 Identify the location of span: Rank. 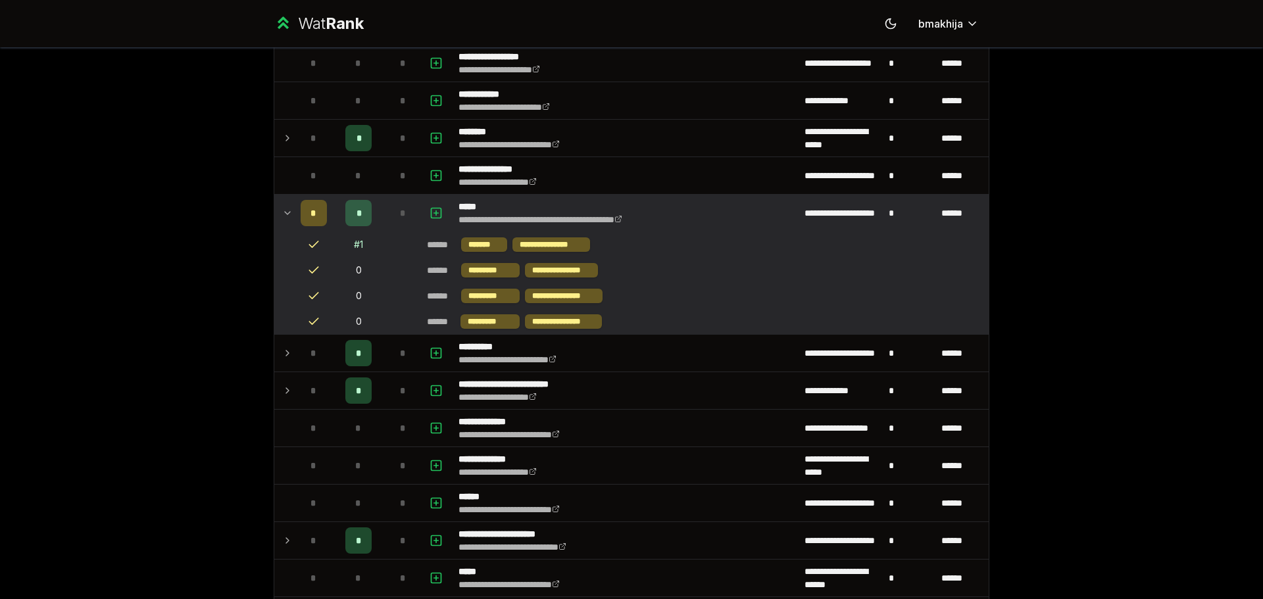
(345, 23).